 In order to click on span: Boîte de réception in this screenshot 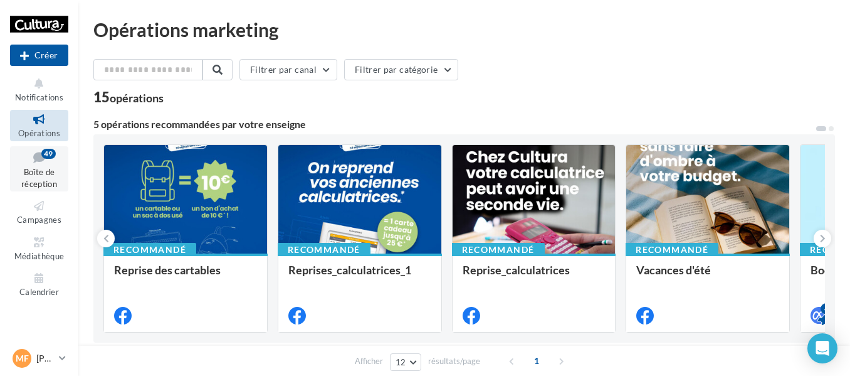, I will do `click(39, 177)`.